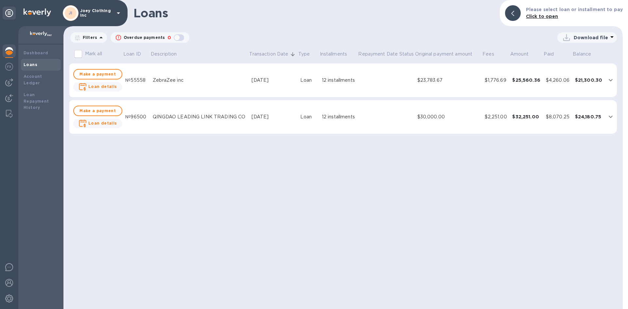 This screenshot has height=309, width=628. Describe the element at coordinates (406, 54) in the screenshot. I see `span: Status` at that location.